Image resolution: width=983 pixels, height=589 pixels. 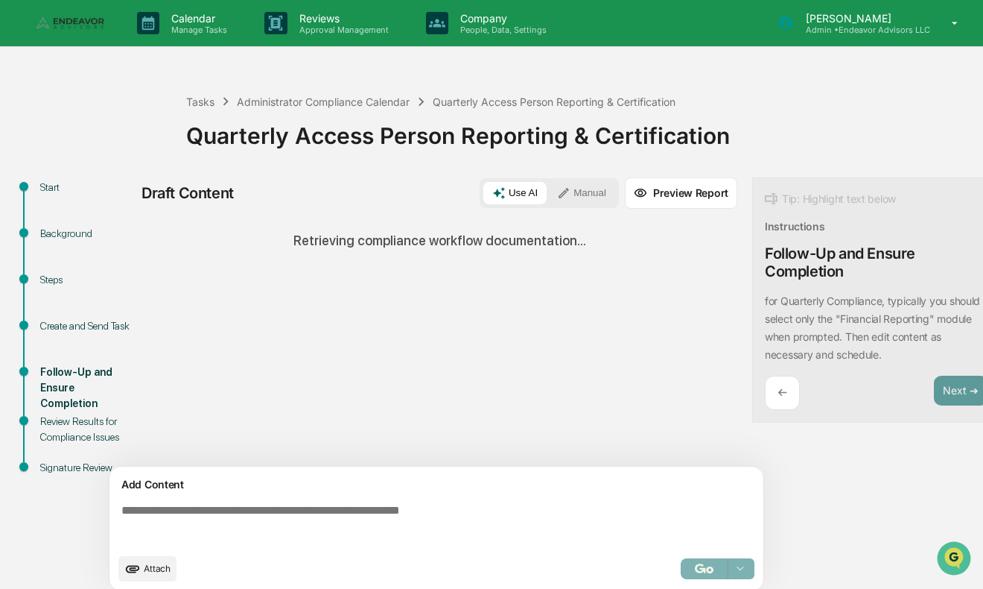 I want to click on span: Attach, so click(x=157, y=568).